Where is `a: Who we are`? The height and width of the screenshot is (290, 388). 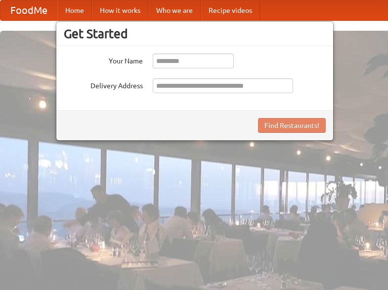
a: Who we are is located at coordinates (175, 10).